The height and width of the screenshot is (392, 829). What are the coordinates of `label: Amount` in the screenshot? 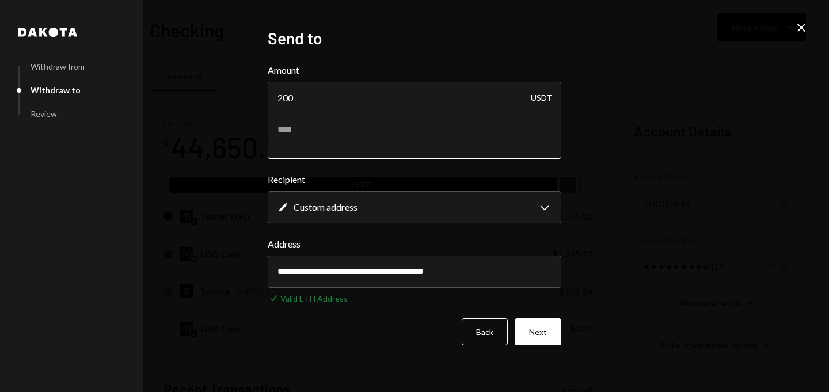 It's located at (414, 70).